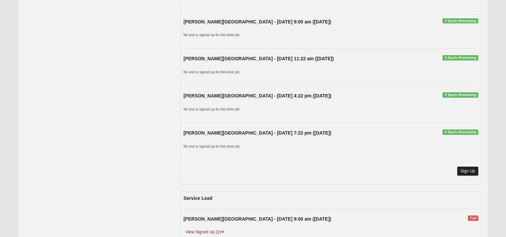 This screenshot has height=237, width=506. I want to click on a: View Signed Up (1), so click(205, 232).